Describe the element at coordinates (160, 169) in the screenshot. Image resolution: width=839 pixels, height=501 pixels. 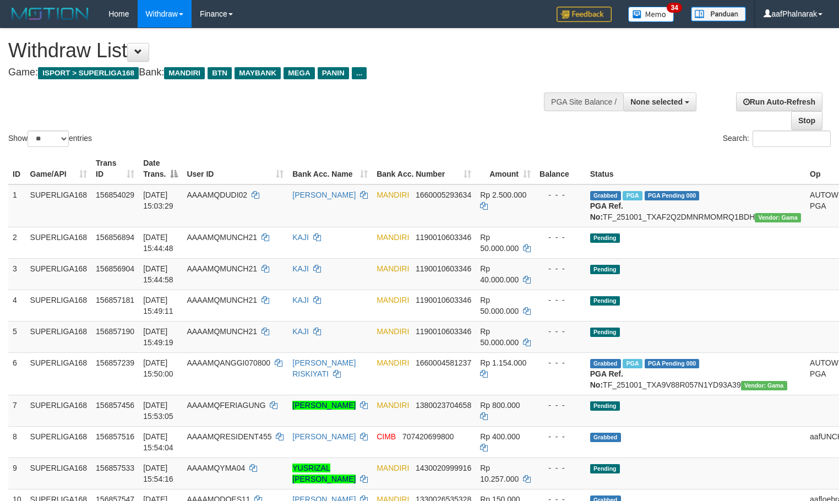
I see `th: Date Trans.: activate to sort column descending` at that location.